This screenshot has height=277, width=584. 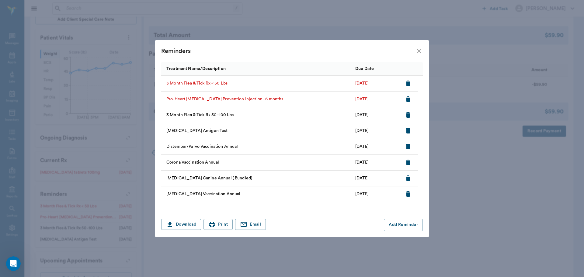 I want to click on button: Email, so click(x=250, y=224).